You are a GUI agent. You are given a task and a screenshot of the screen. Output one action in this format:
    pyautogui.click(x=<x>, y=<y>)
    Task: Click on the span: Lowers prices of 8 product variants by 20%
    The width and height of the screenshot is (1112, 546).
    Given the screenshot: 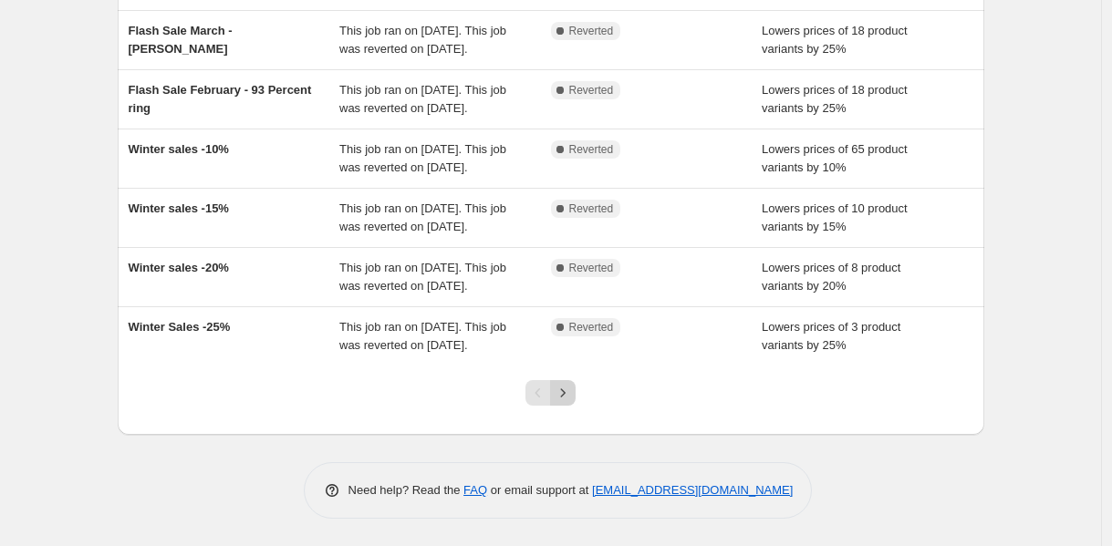 What is the action you would take?
    pyautogui.click(x=831, y=276)
    